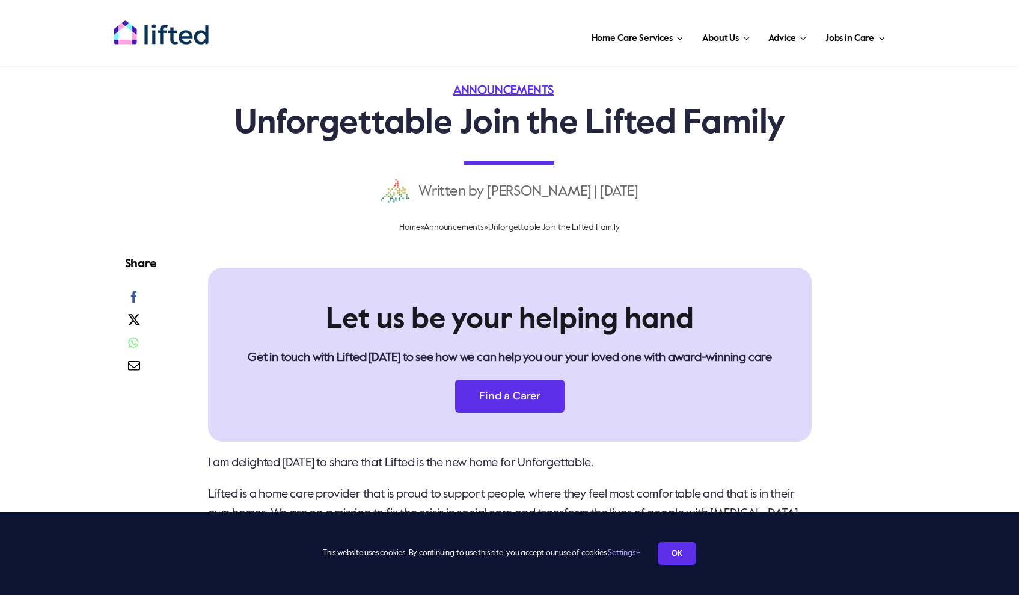  What do you see at coordinates (849, 38) in the screenshot?
I see `span: Jobs in Care` at bounding box center [849, 38].